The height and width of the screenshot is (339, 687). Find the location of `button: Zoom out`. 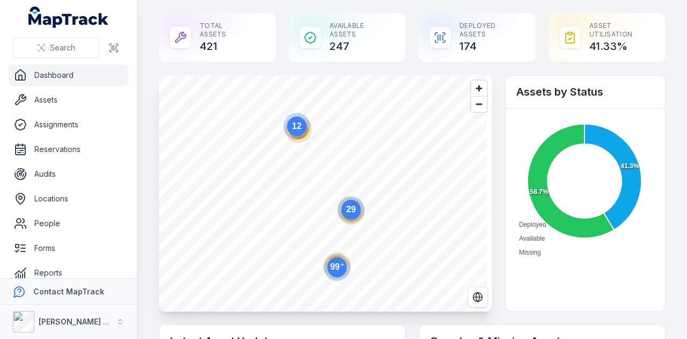

button: Zoom out is located at coordinates (479, 104).